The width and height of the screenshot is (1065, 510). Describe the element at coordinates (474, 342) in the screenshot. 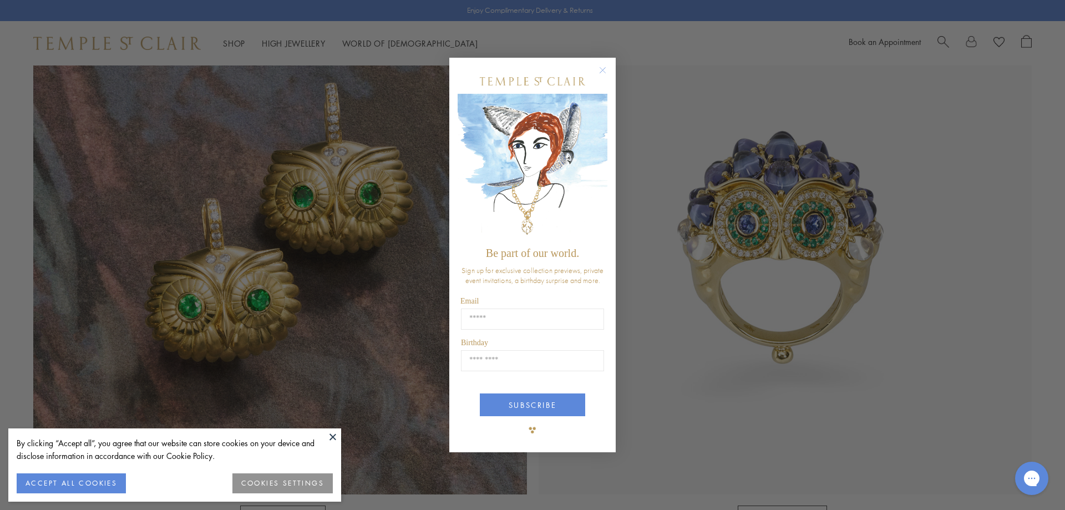

I see `span: Birthday` at that location.